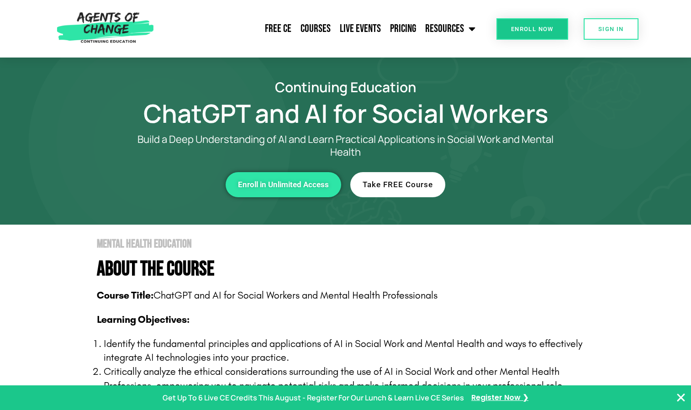 This screenshot has height=410, width=691. Describe the element at coordinates (125, 295) in the screenshot. I see `b: Course Title:` at that location.